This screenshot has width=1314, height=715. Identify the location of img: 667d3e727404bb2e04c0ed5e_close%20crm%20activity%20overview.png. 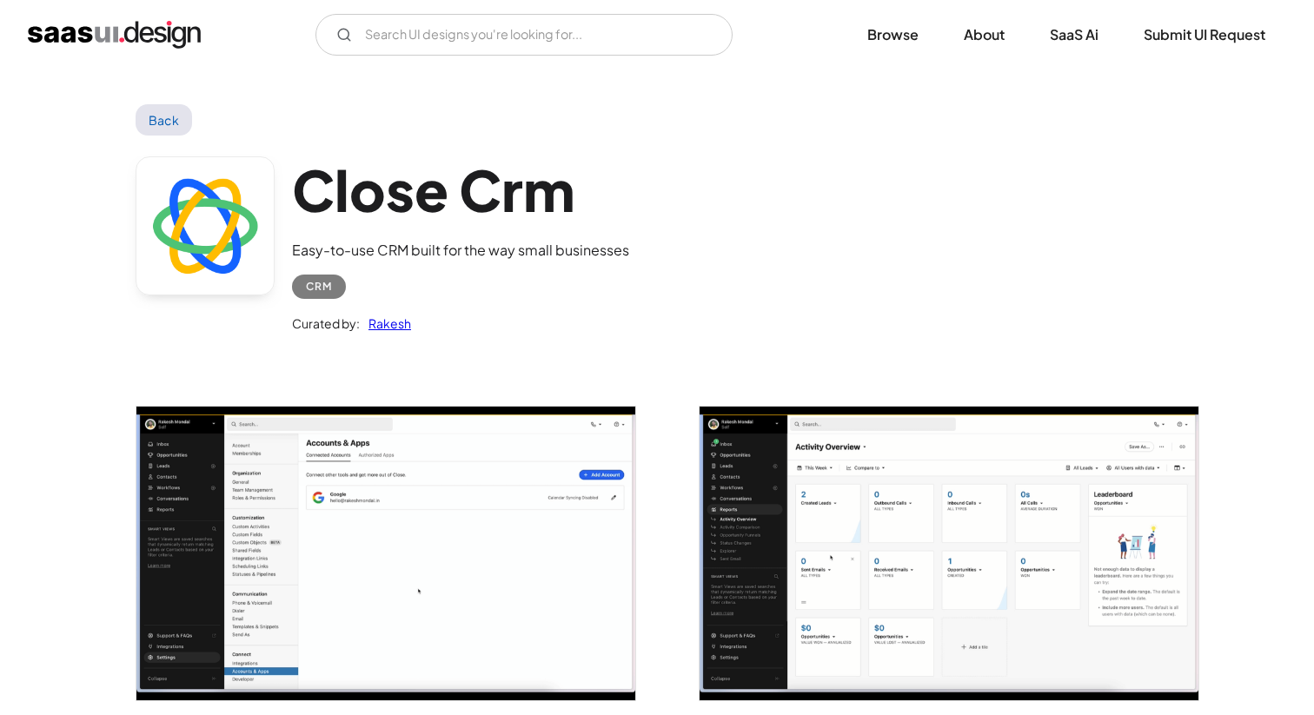
(949, 553).